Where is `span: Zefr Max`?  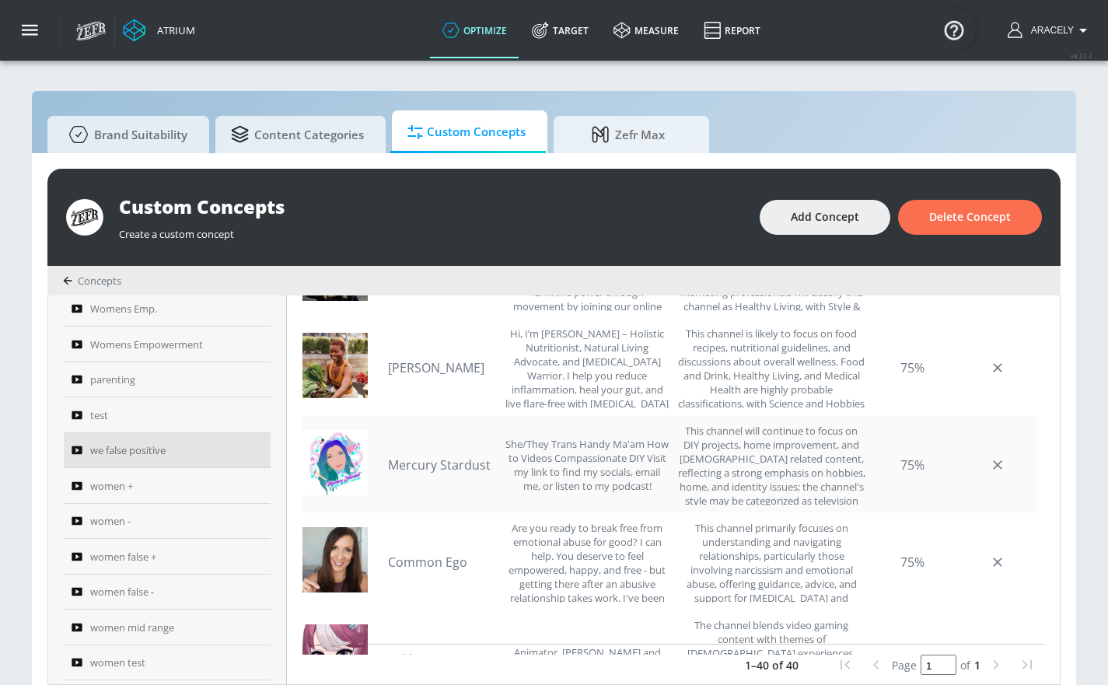
span: Zefr Max is located at coordinates (628, 135).